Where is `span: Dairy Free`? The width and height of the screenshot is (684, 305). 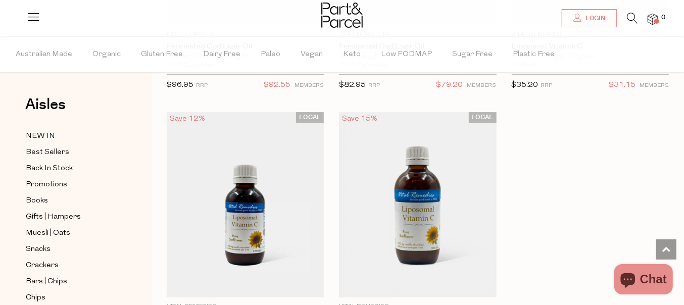
span: Dairy Free is located at coordinates (222, 55).